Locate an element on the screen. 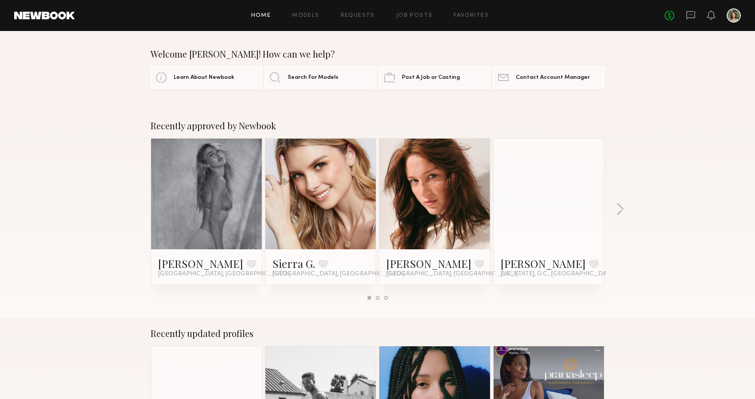 Image resolution: width=755 pixels, height=399 pixels. div: Recently approved by Newbook is located at coordinates (378, 126).